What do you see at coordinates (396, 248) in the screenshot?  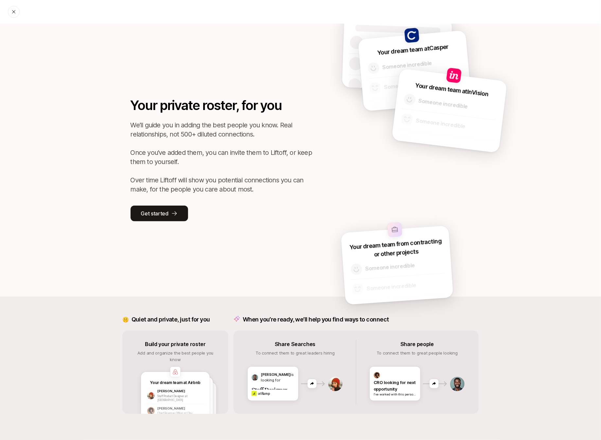 I see `p: Your dream team from contracting or other projects` at bounding box center [396, 248].